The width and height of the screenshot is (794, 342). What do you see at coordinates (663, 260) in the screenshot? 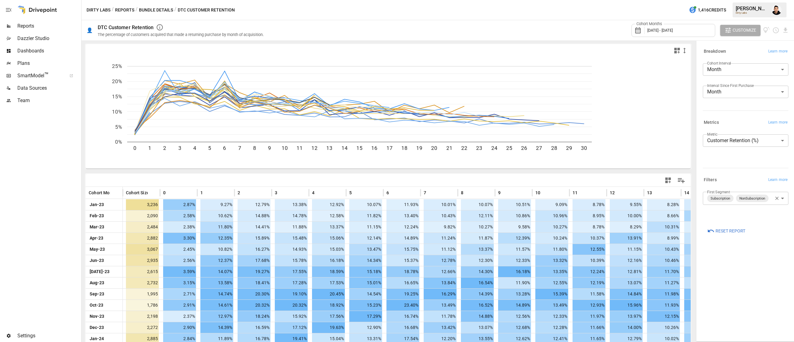
I see `span: 10.46%` at bounding box center [663, 260].